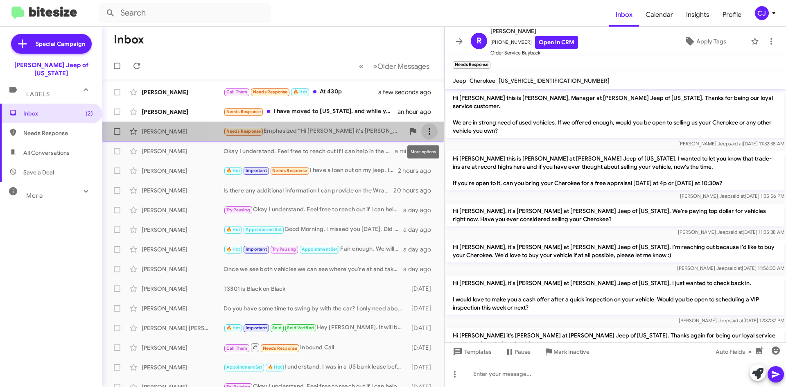 This screenshot has height=387, width=786. Describe the element at coordinates (460, 81) in the screenshot. I see `span: Jeep` at that location.